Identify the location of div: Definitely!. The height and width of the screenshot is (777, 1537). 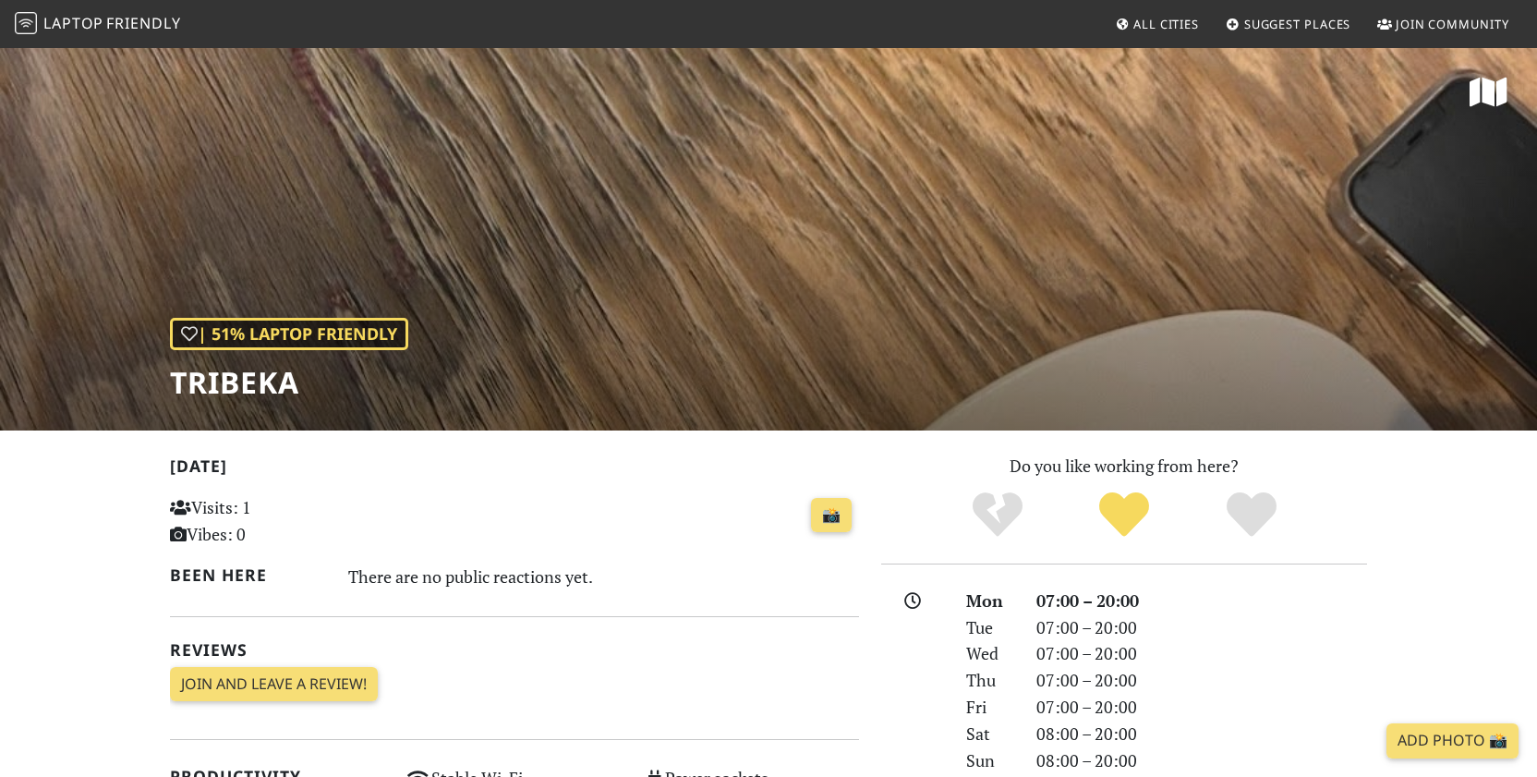
(1252, 514).